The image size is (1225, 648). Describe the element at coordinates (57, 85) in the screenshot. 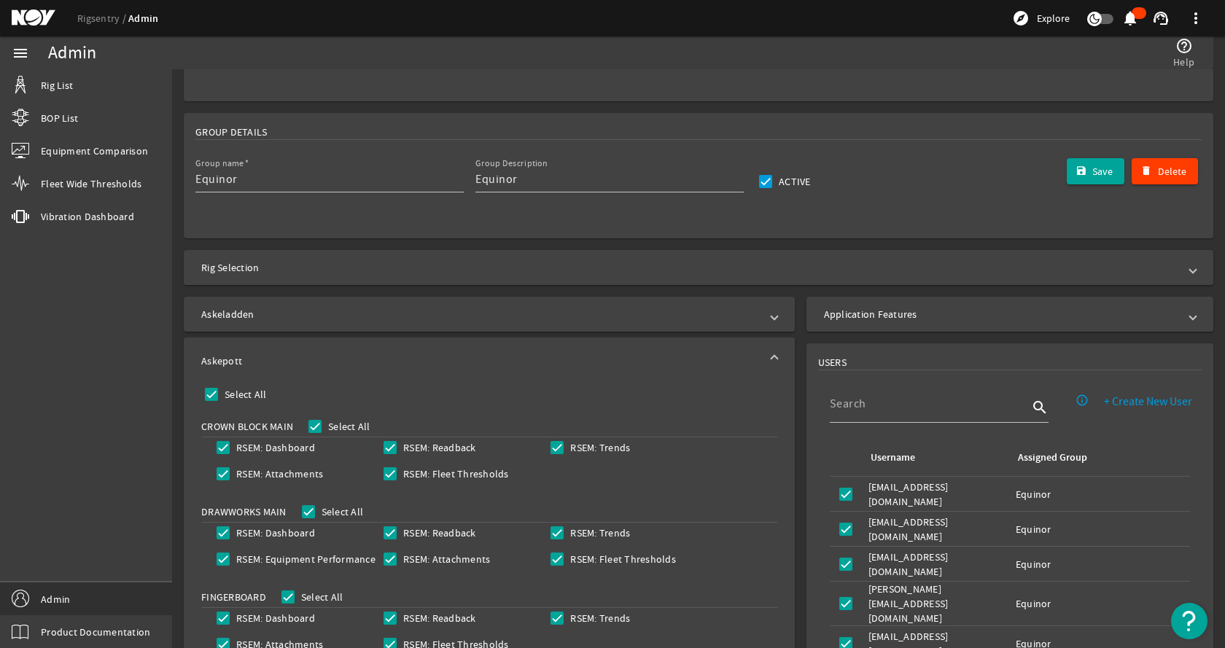

I see `span: Rig List` at that location.